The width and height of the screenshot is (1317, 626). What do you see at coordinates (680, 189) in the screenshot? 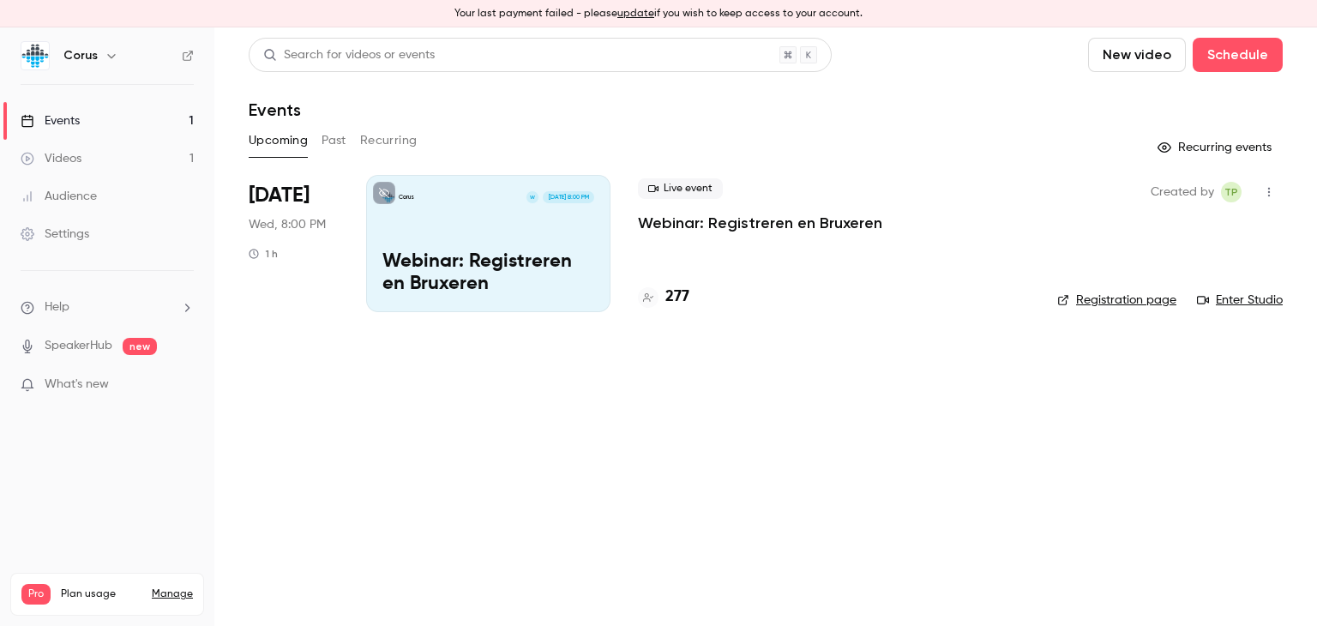
I see `span: Live event` at bounding box center [680, 189].